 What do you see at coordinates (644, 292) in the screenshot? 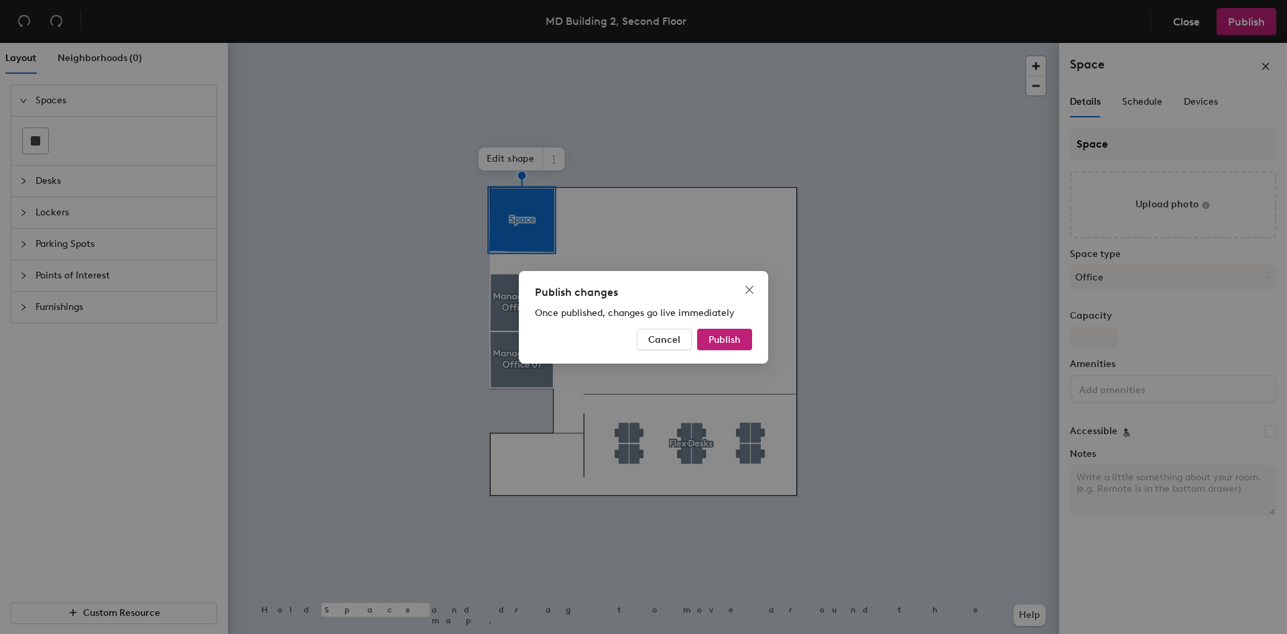
I see `div: Publish changes` at bounding box center [644, 292].